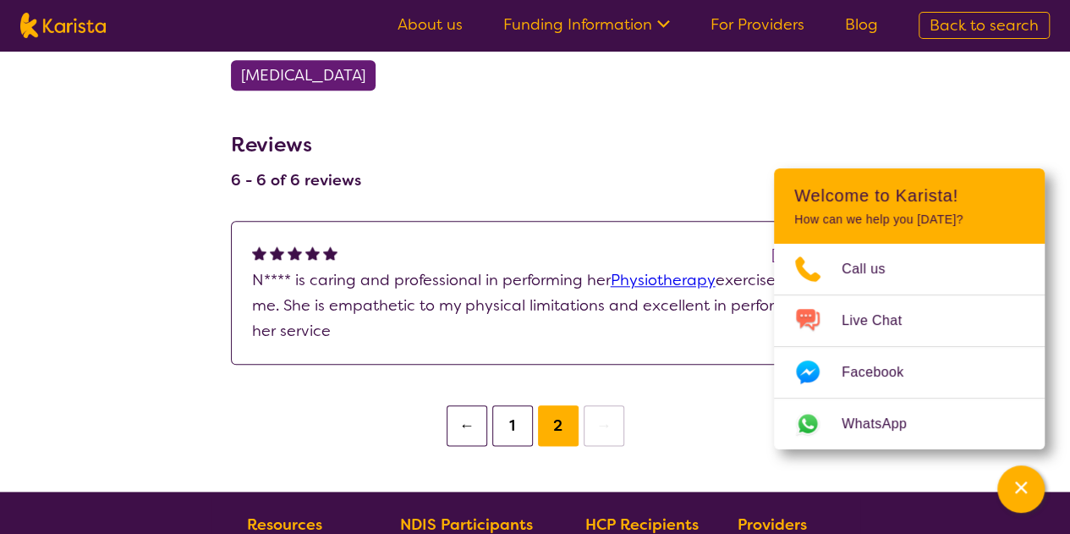 This screenshot has height=534, width=1070. I want to click on h3: Reviews, so click(296, 140).